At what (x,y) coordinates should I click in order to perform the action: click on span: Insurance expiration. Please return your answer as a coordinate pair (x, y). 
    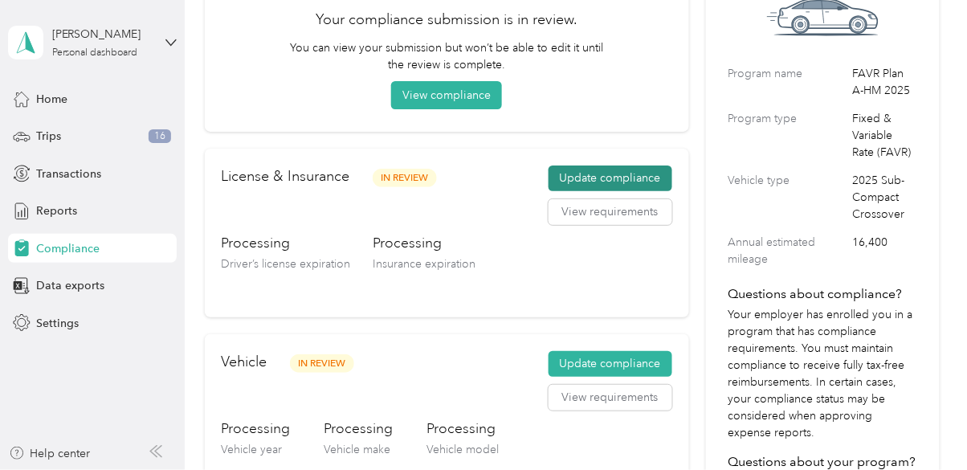
    Looking at the image, I should click on (425, 264).